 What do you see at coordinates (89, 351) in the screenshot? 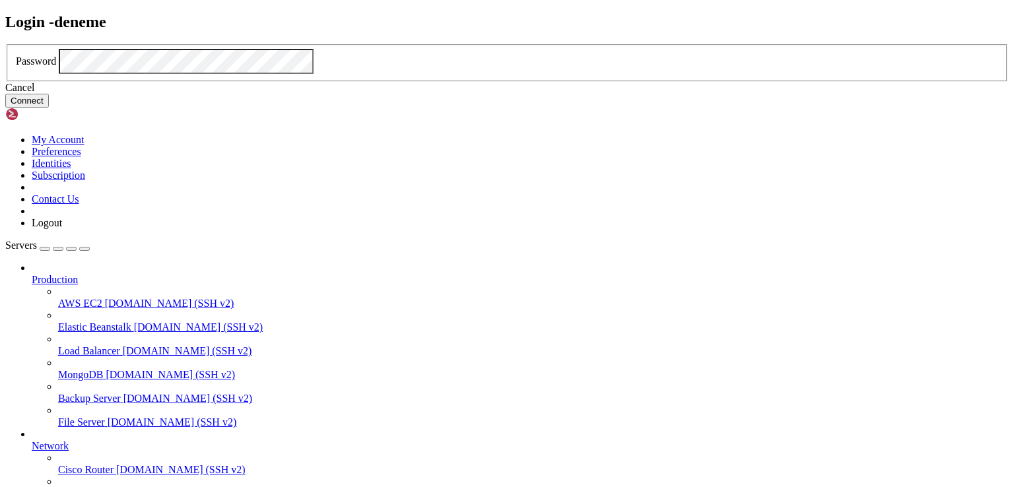
I see `span: Load Balancer` at bounding box center [89, 351].